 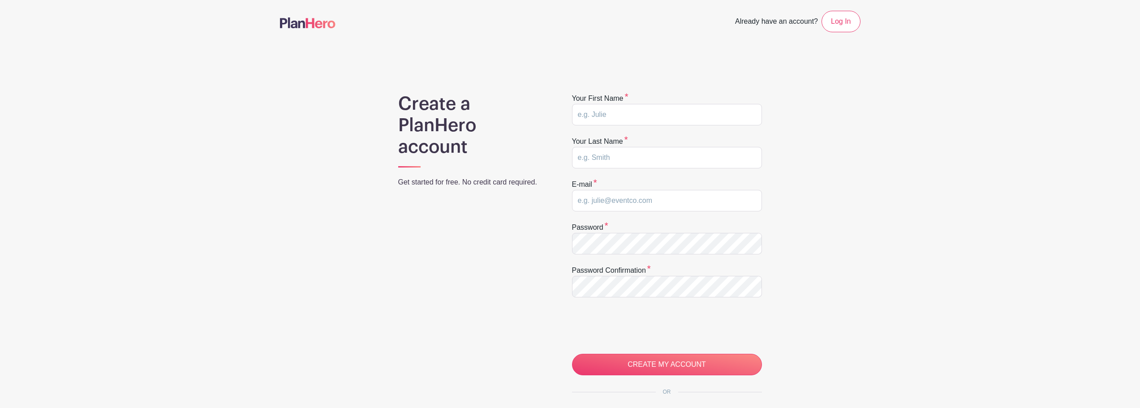 What do you see at coordinates (590, 228) in the screenshot?
I see `label: Password` at bounding box center [590, 228].